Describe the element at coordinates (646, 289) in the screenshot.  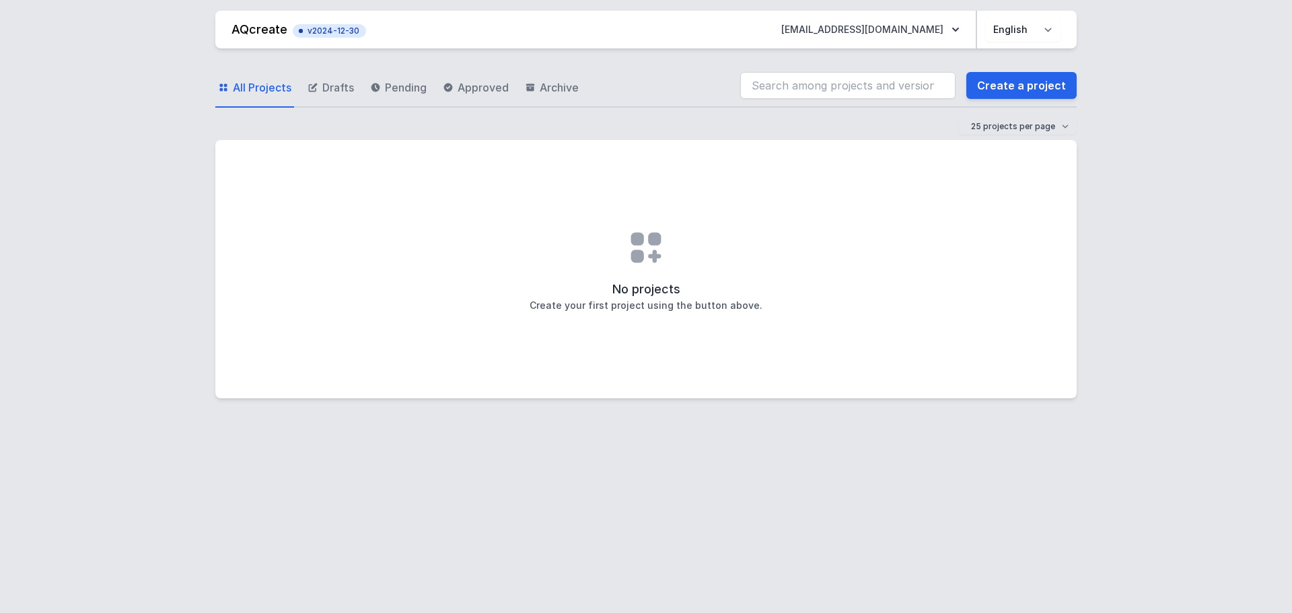
I see `h2: No projects` at that location.